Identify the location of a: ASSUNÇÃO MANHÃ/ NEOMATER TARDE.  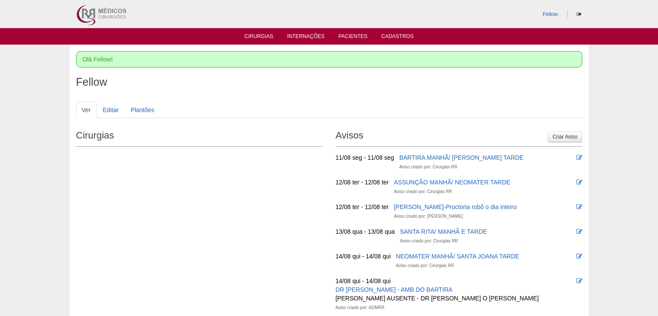
(451, 182).